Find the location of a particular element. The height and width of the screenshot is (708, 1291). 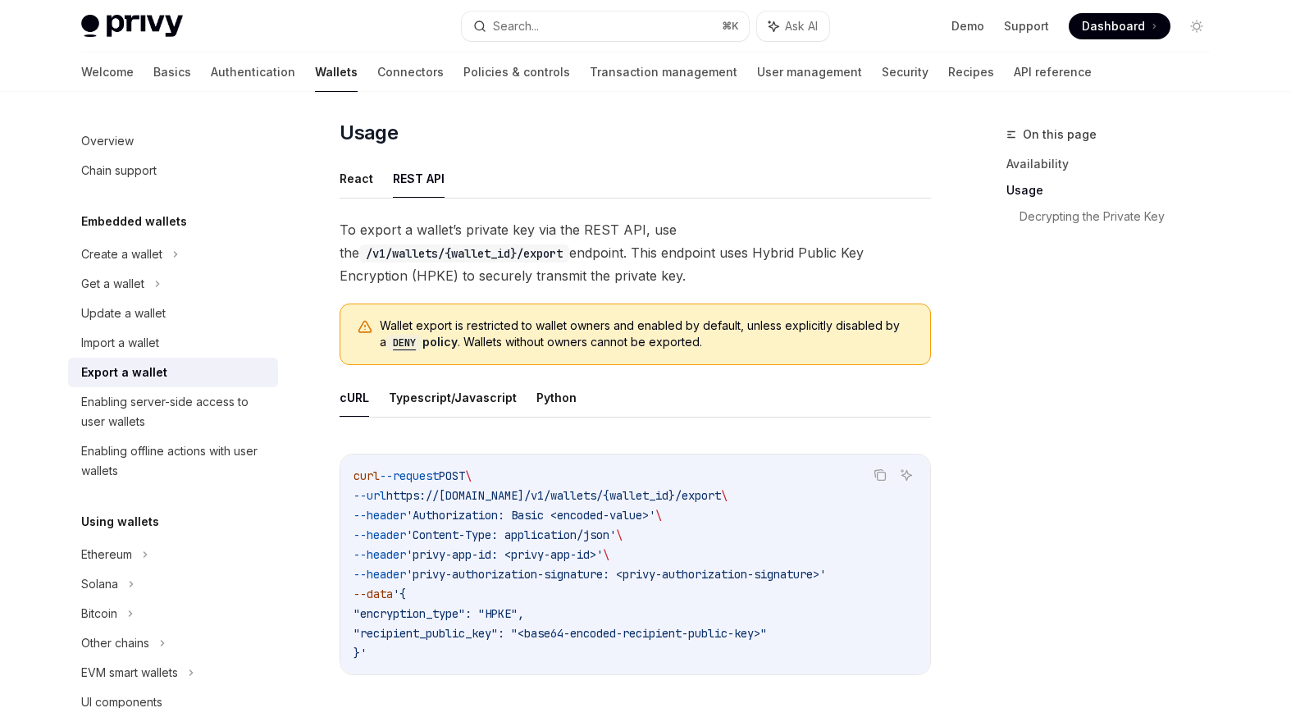

div: Import a wallet is located at coordinates (120, 343).